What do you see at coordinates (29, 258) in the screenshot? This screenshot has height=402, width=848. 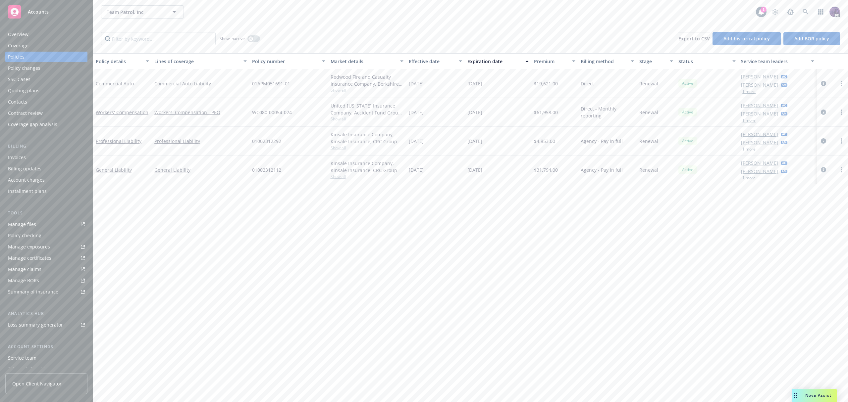 I see `div: Manage certificates` at bounding box center [29, 258].